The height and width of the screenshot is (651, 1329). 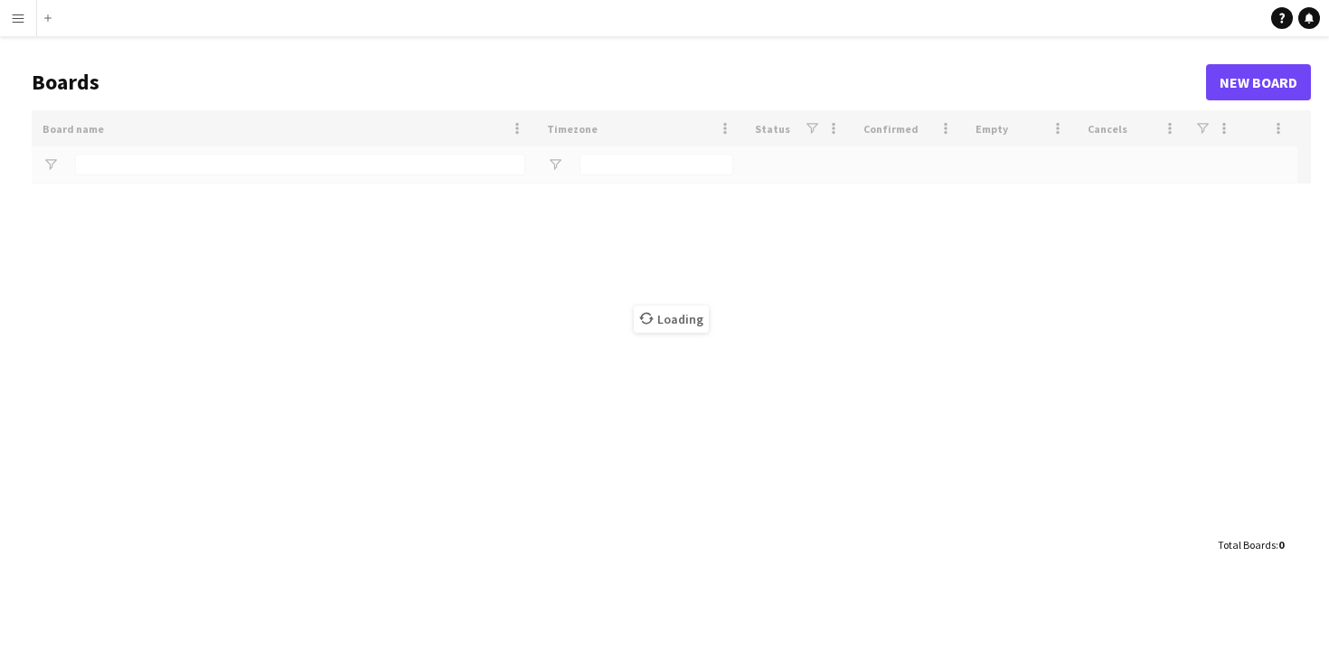 I want to click on span: 0, so click(x=1282, y=544).